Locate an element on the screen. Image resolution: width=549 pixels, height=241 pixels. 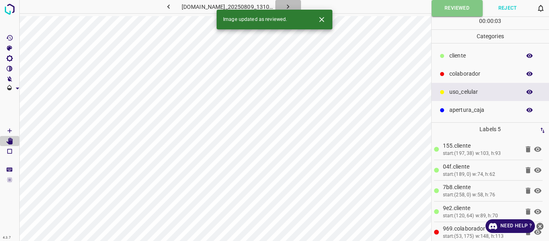
p: 9e2.​​cliente is located at coordinates (481, 208).